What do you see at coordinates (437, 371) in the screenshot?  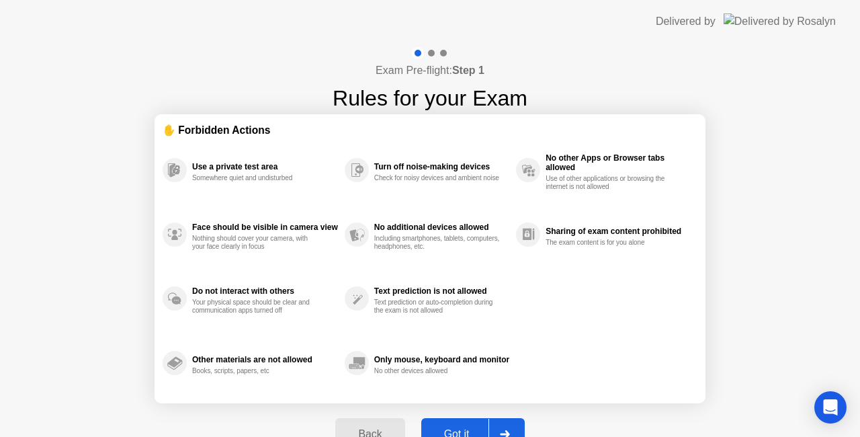 I see `div: No other devices allowed` at bounding box center [437, 371].